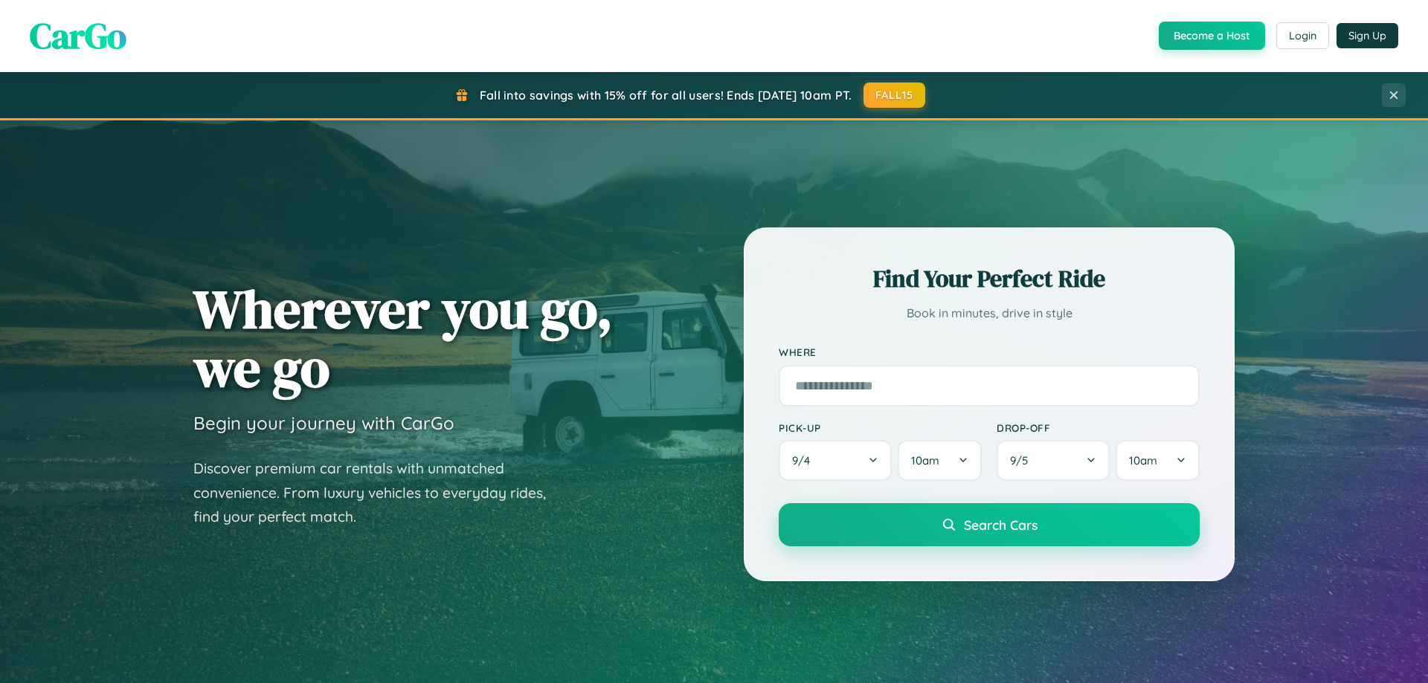 The width and height of the screenshot is (1428, 683). Describe the element at coordinates (989, 313) in the screenshot. I see `p: Book in minutes, drive in style` at that location.